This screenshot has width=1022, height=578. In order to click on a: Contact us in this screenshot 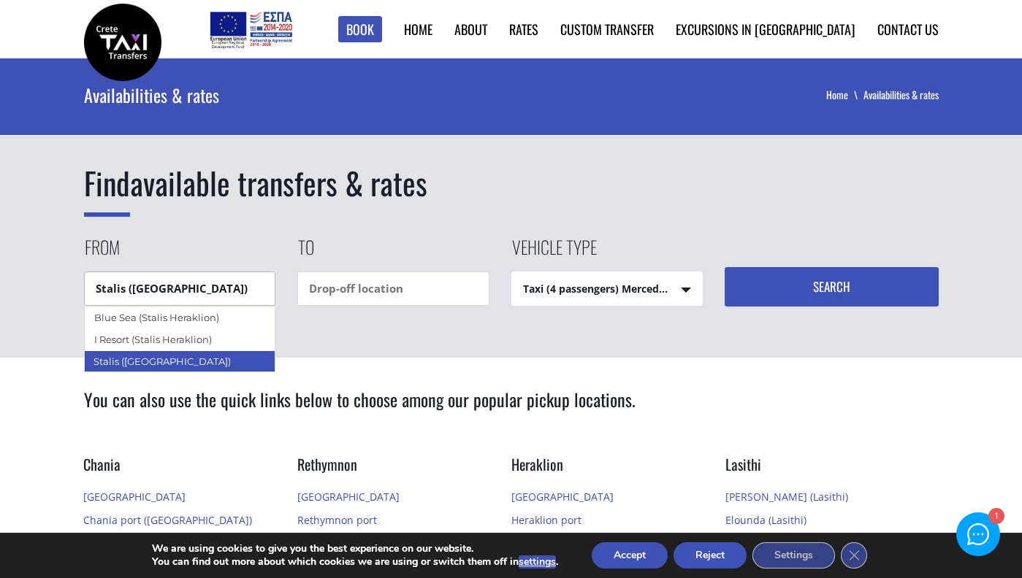, I will do `click(908, 29)`.